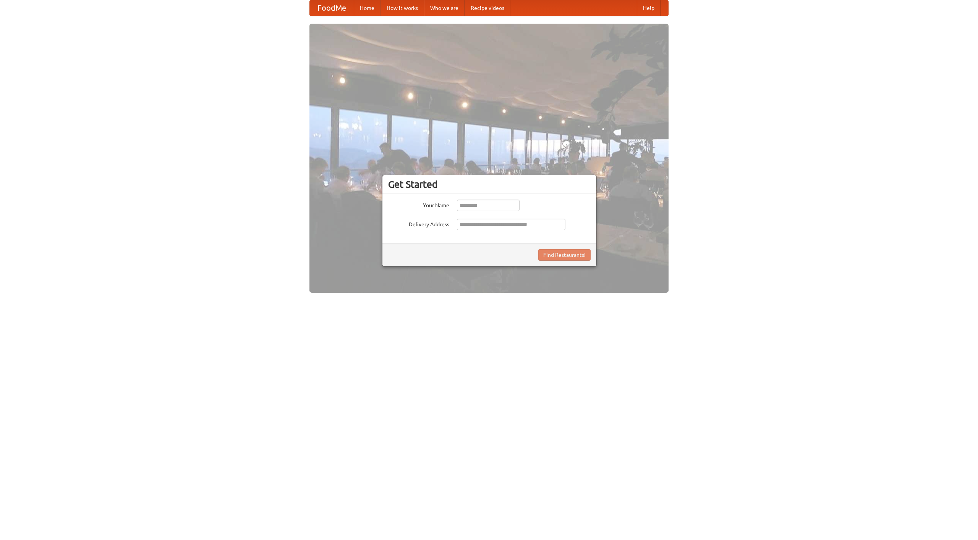 The height and width of the screenshot is (540, 978). Describe the element at coordinates (564, 255) in the screenshot. I see `button: Find Restaurants!` at that location.